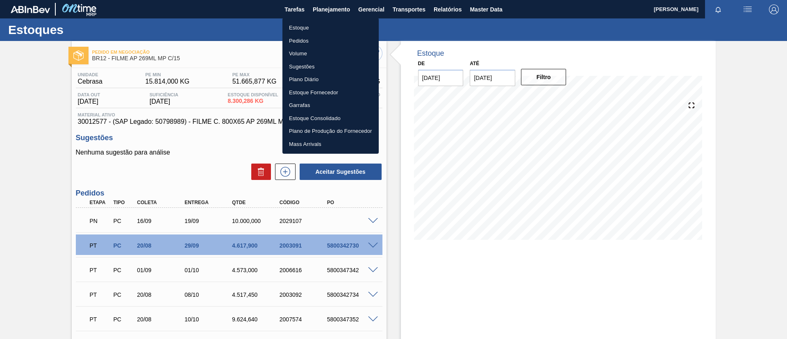  I want to click on li: Estoque, so click(330, 28).